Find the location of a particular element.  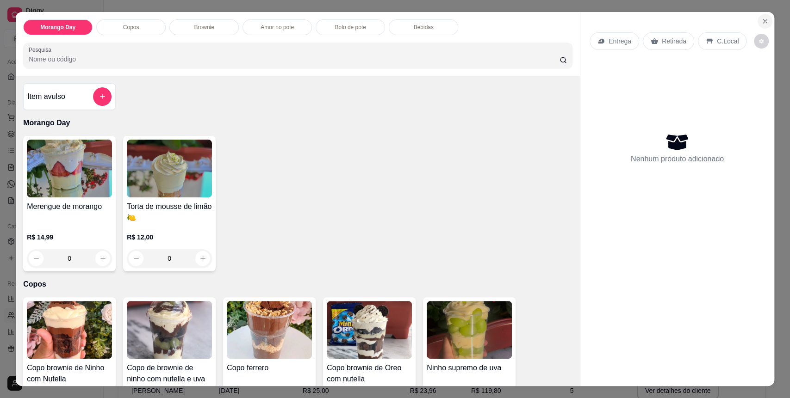

p: Nenhum produto adicionado is located at coordinates (677, 159).